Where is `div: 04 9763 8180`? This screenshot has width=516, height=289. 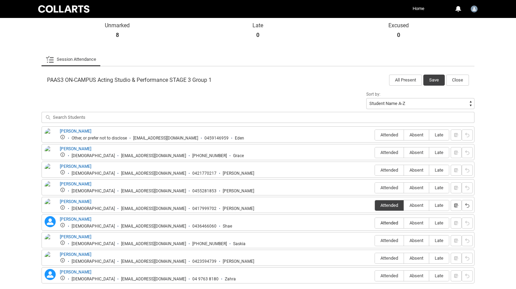 div: 04 9763 8180 is located at coordinates (205, 279).